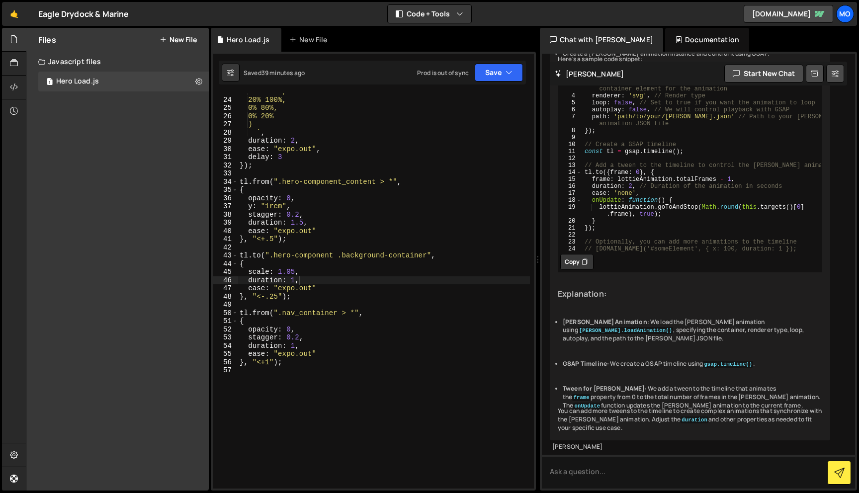  What do you see at coordinates (570, 186) in the screenshot?
I see `div: 16` at bounding box center [570, 186].